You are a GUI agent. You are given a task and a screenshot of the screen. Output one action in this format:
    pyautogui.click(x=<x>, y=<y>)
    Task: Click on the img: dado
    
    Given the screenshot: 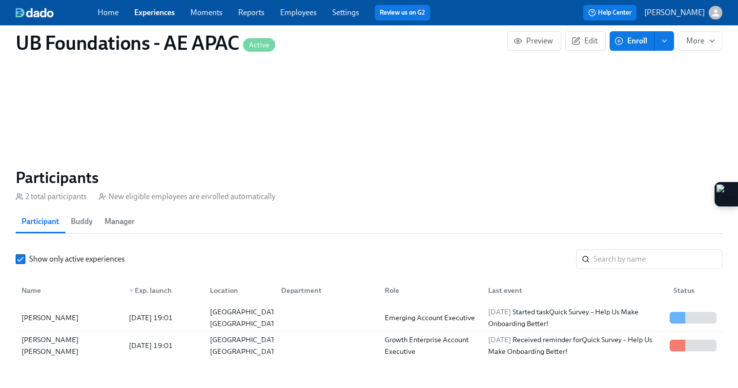 What is the action you would take?
    pyautogui.click(x=35, y=13)
    